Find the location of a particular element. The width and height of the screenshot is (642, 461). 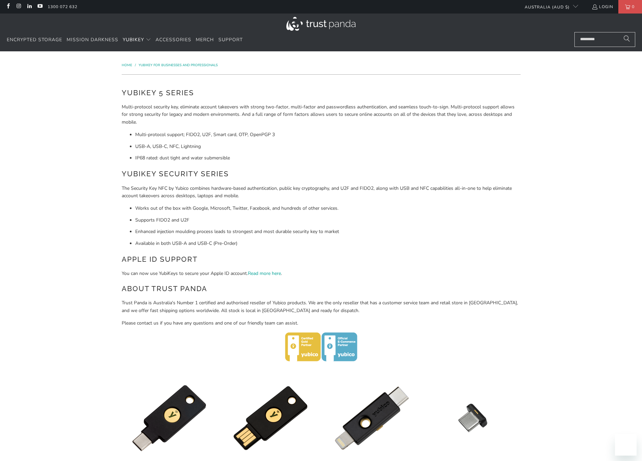

input: Search... is located at coordinates (605, 40).